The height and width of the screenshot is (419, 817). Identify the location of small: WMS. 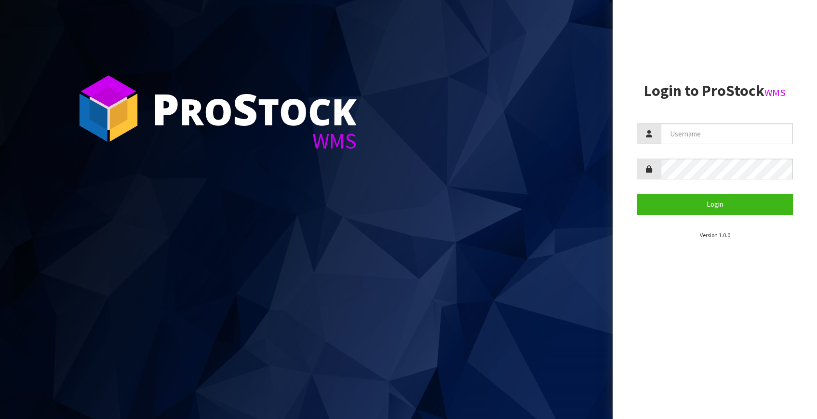
(775, 93).